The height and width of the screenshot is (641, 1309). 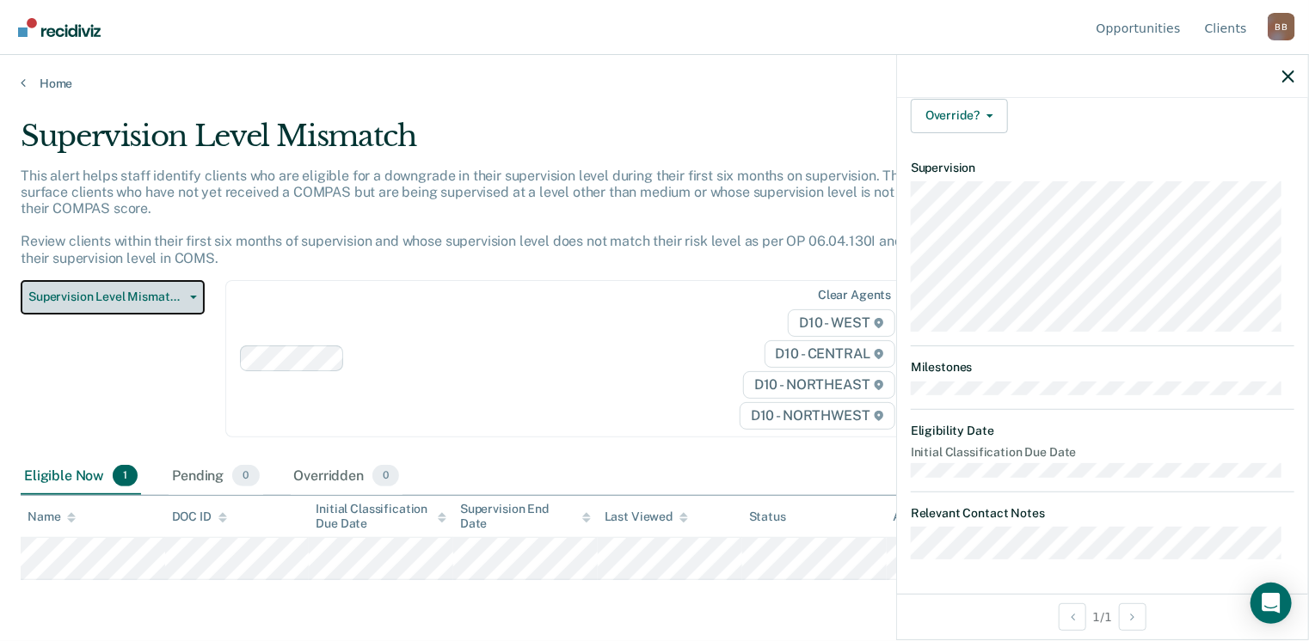 What do you see at coordinates (819, 385) in the screenshot?
I see `span: D10 - NORTHEAST` at bounding box center [819, 385].